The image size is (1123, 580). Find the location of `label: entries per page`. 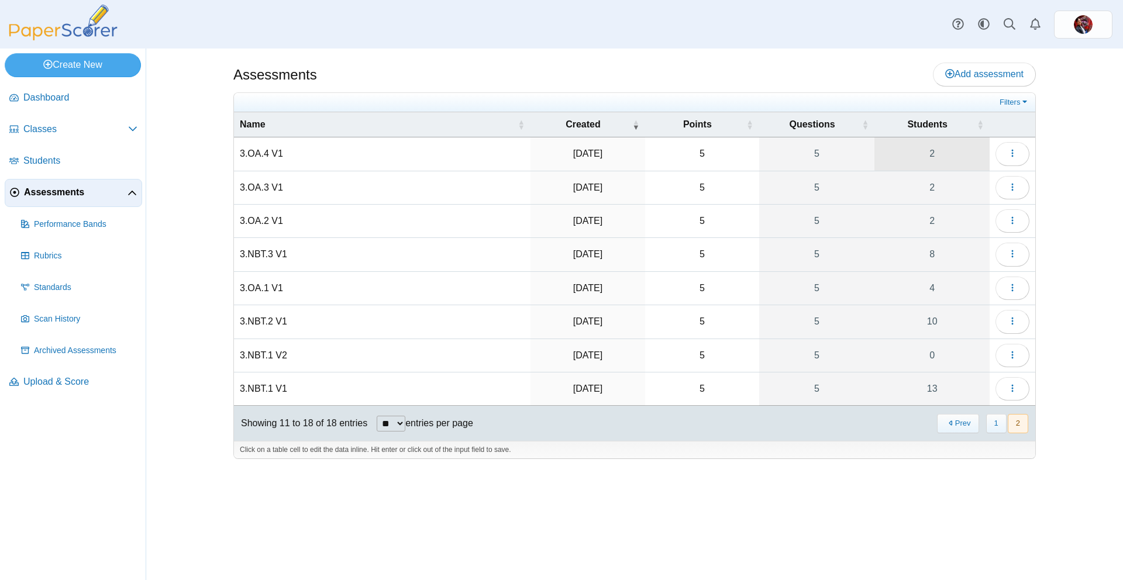

label: entries per page is located at coordinates (439, 423).